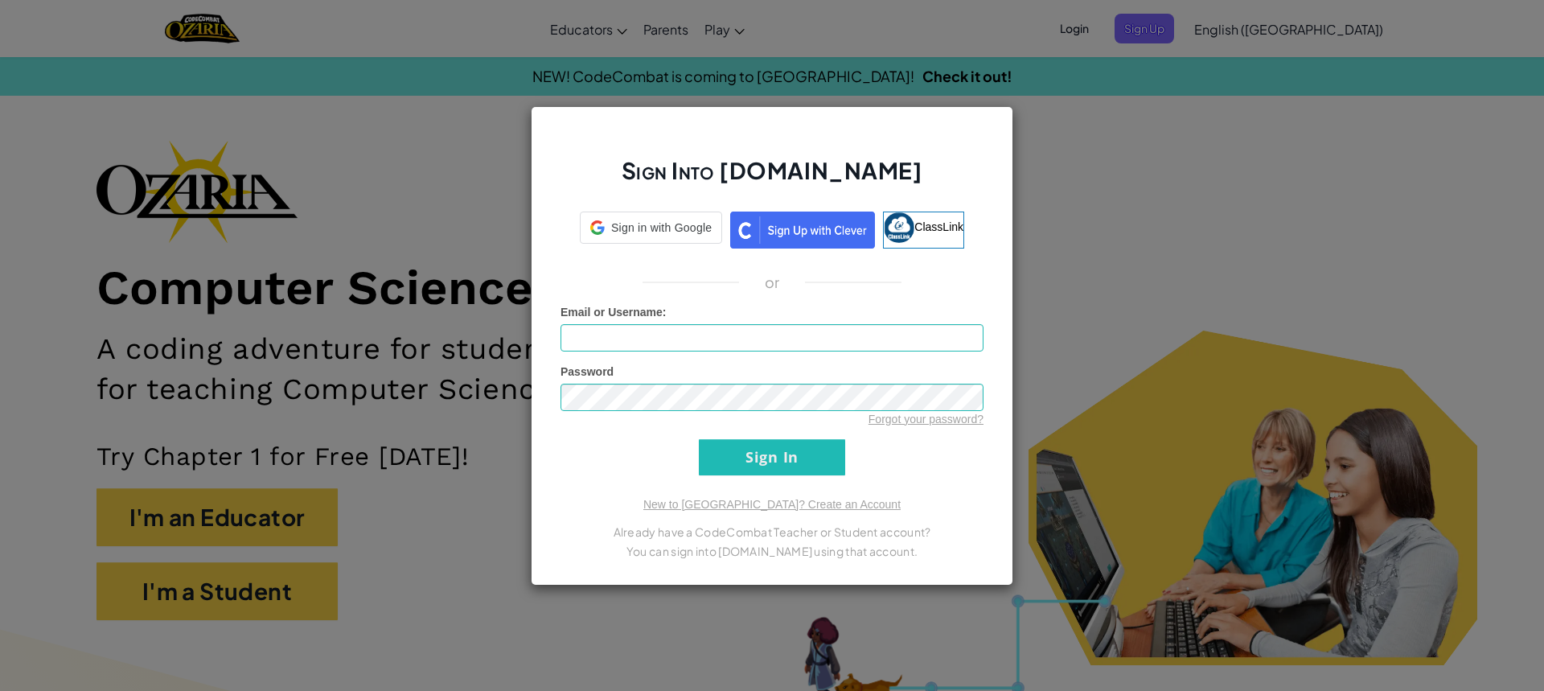 Image resolution: width=1544 pixels, height=691 pixels. Describe the element at coordinates (611, 312) in the screenshot. I see `span: Email or Username` at that location.